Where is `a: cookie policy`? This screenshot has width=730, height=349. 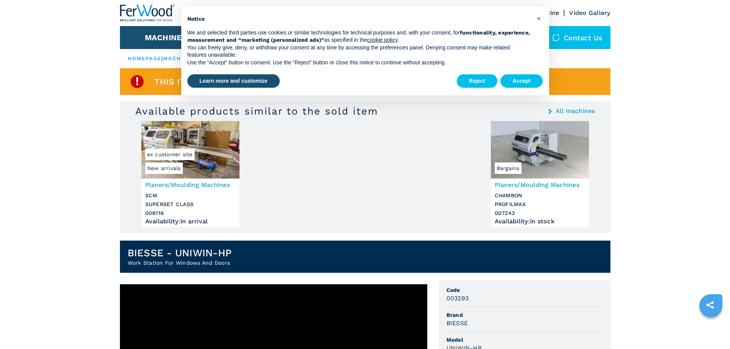 a: cookie policy is located at coordinates (382, 40).